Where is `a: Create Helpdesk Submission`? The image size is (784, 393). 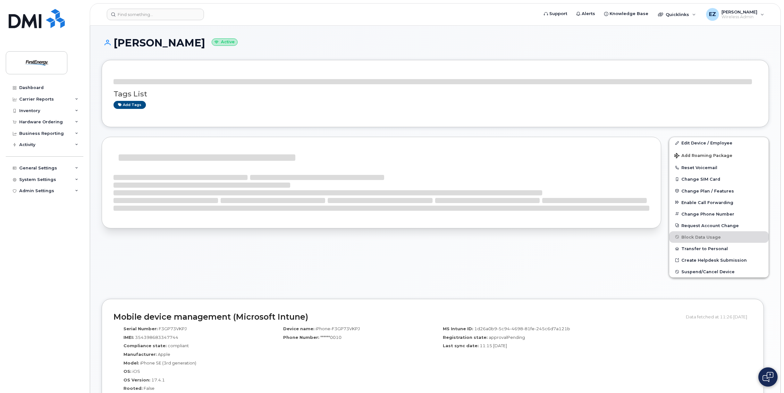
a: Create Helpdesk Submission is located at coordinates (719, 260).